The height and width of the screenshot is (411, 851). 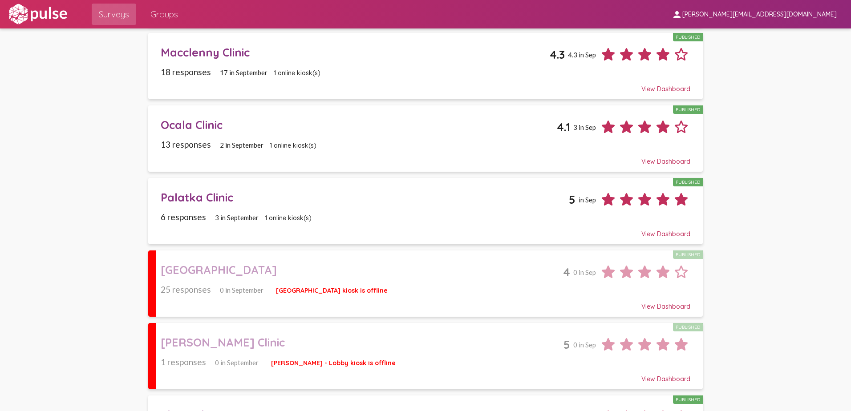 I want to click on a: Palatka ClinicPublished5in Sep6 responses3 in September1 online kiosk(s)View Dashboard, so click(x=425, y=211).